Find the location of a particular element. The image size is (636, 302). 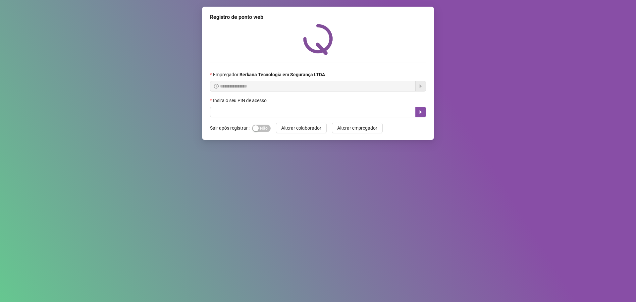

span: info-circle is located at coordinates (216, 86).